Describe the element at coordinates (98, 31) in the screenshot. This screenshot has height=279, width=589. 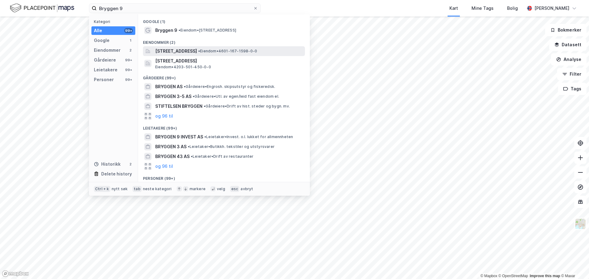
I see `div: Alle` at that location.